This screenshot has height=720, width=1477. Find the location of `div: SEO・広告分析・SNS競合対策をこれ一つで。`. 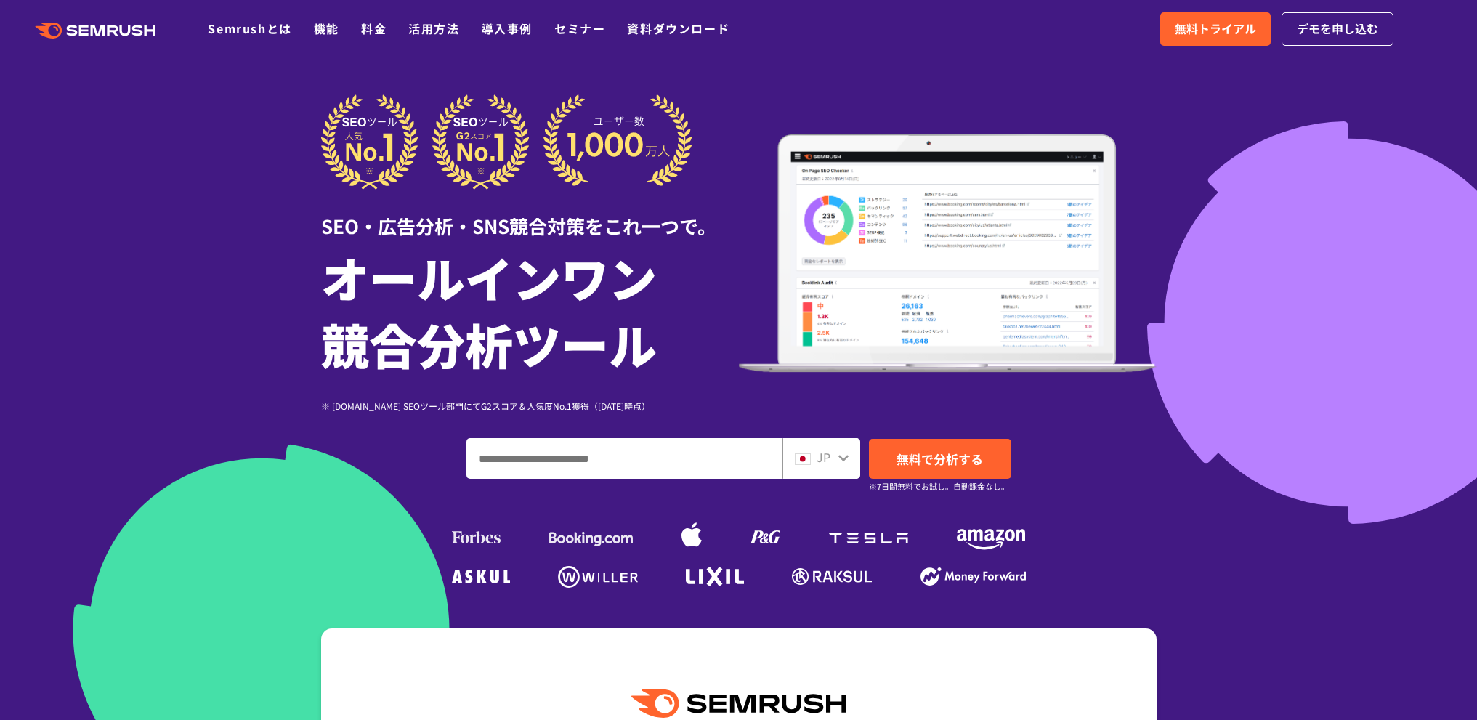

div: SEO・広告分析・SNS競合対策をこれ一つで。 is located at coordinates (530, 214).